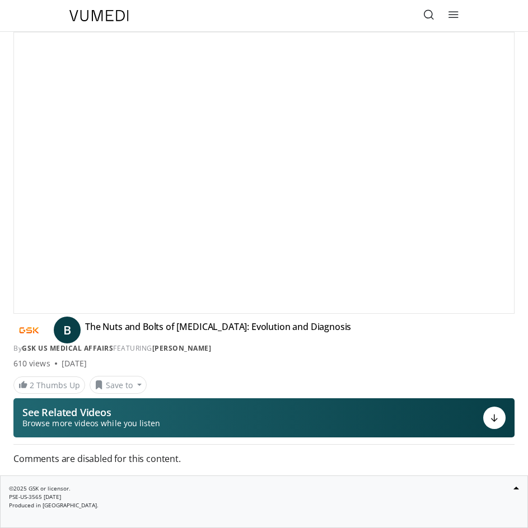 The height and width of the screenshot is (528, 528). Describe the element at coordinates (67, 330) in the screenshot. I see `span: B` at that location.